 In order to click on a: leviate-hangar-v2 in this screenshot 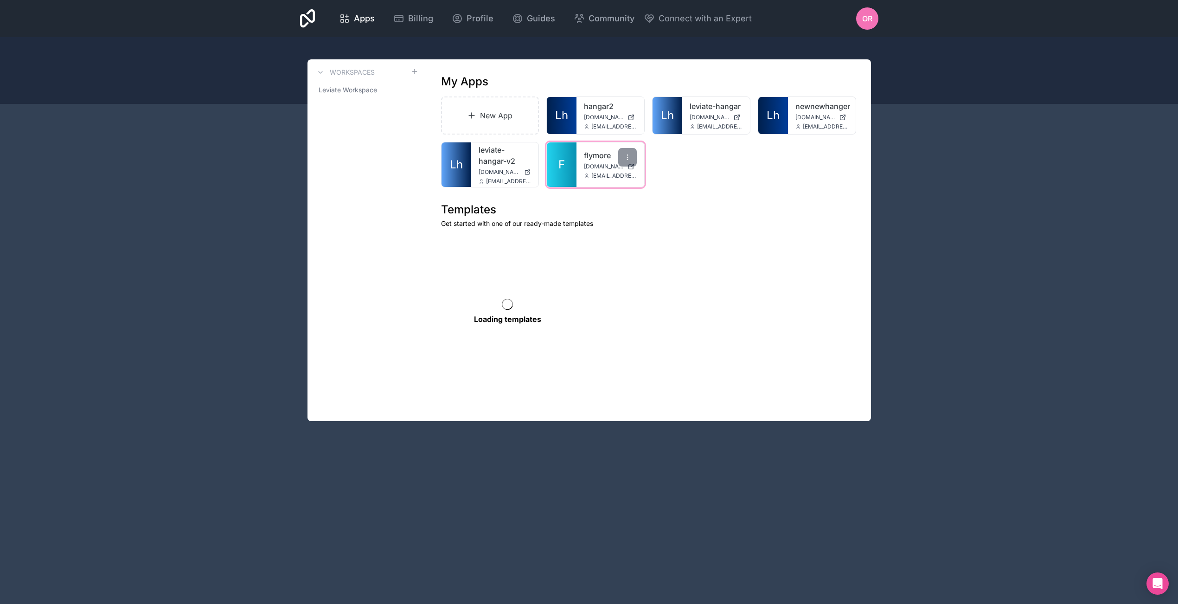, I will do `click(505, 155)`.